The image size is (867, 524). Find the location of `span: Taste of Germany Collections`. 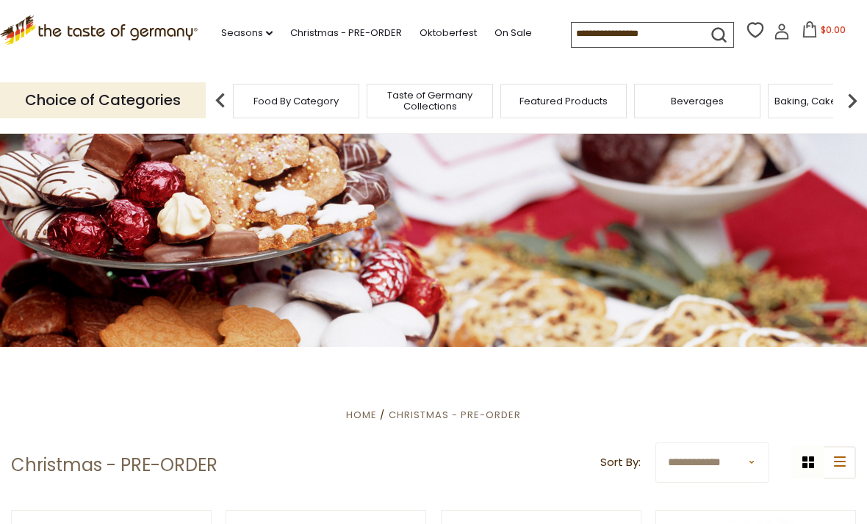

span: Taste of Germany Collections is located at coordinates (430, 101).